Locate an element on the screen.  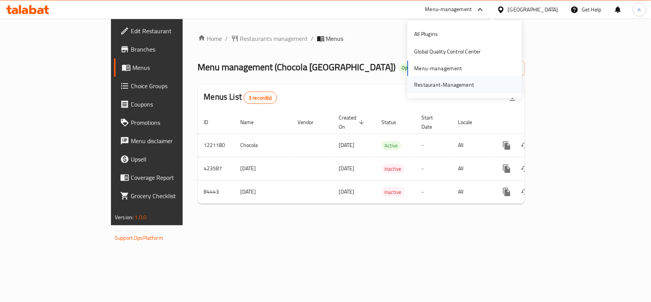
a: Menu disclaimer is located at coordinates (167, 141).